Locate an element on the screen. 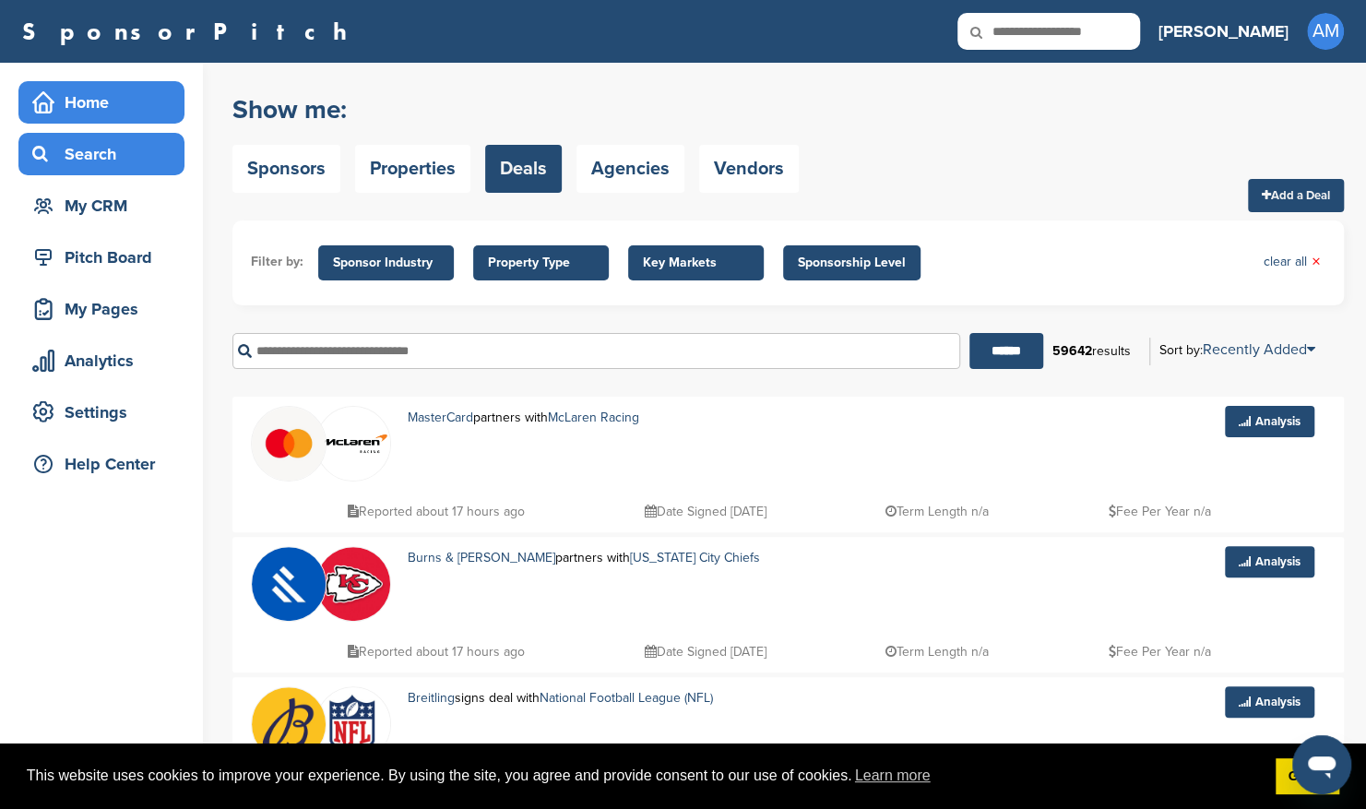 The image size is (1366, 809). a: Add a Deal is located at coordinates (1296, 196).